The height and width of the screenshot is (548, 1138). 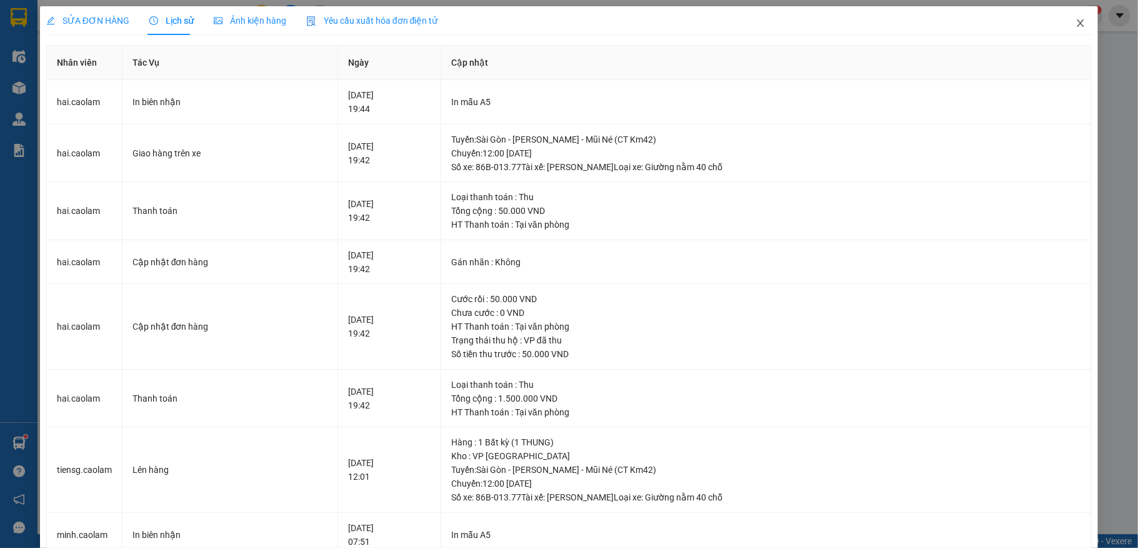 What do you see at coordinates (766, 63) in the screenshot?
I see `th: Cập nhật` at bounding box center [766, 63].